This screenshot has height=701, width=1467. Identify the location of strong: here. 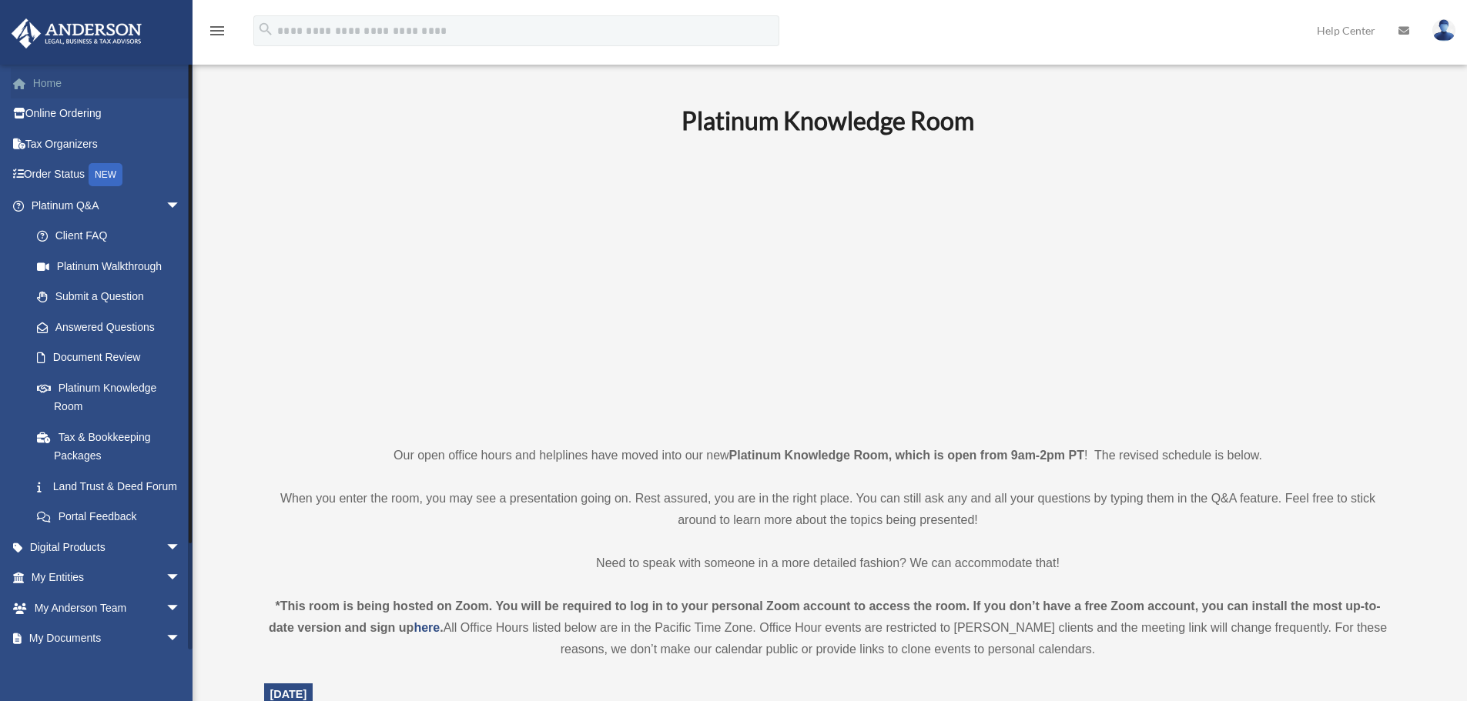
(427, 627).